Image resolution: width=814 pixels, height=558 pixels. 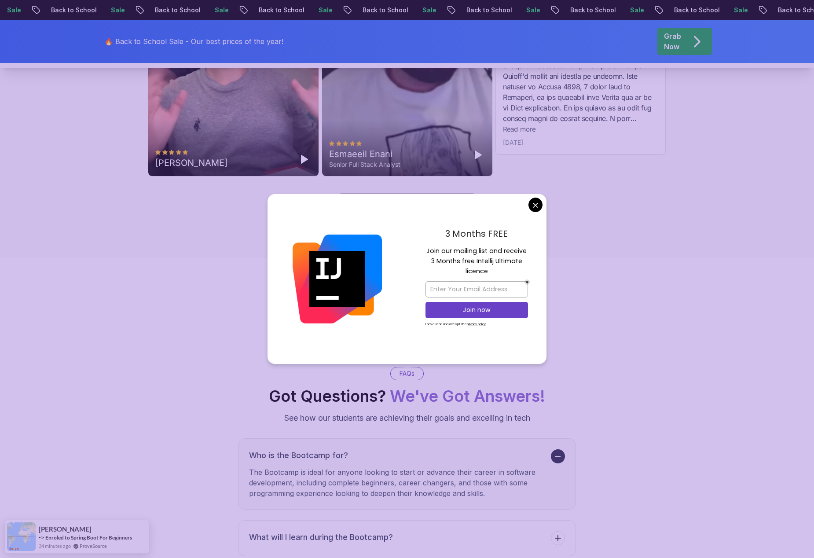 What do you see at coordinates (519, 129) in the screenshot?
I see `button: Read more` at bounding box center [519, 129].